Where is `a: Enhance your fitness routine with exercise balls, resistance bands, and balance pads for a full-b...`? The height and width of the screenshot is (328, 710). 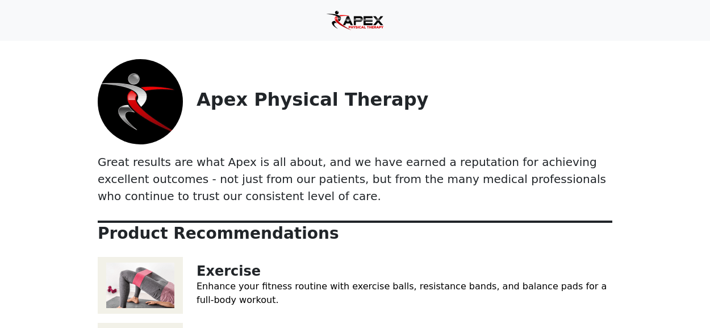
a: Enhance your fitness routine with exercise balls, resistance bands, and balance pads for a full-b... is located at coordinates (402, 292).